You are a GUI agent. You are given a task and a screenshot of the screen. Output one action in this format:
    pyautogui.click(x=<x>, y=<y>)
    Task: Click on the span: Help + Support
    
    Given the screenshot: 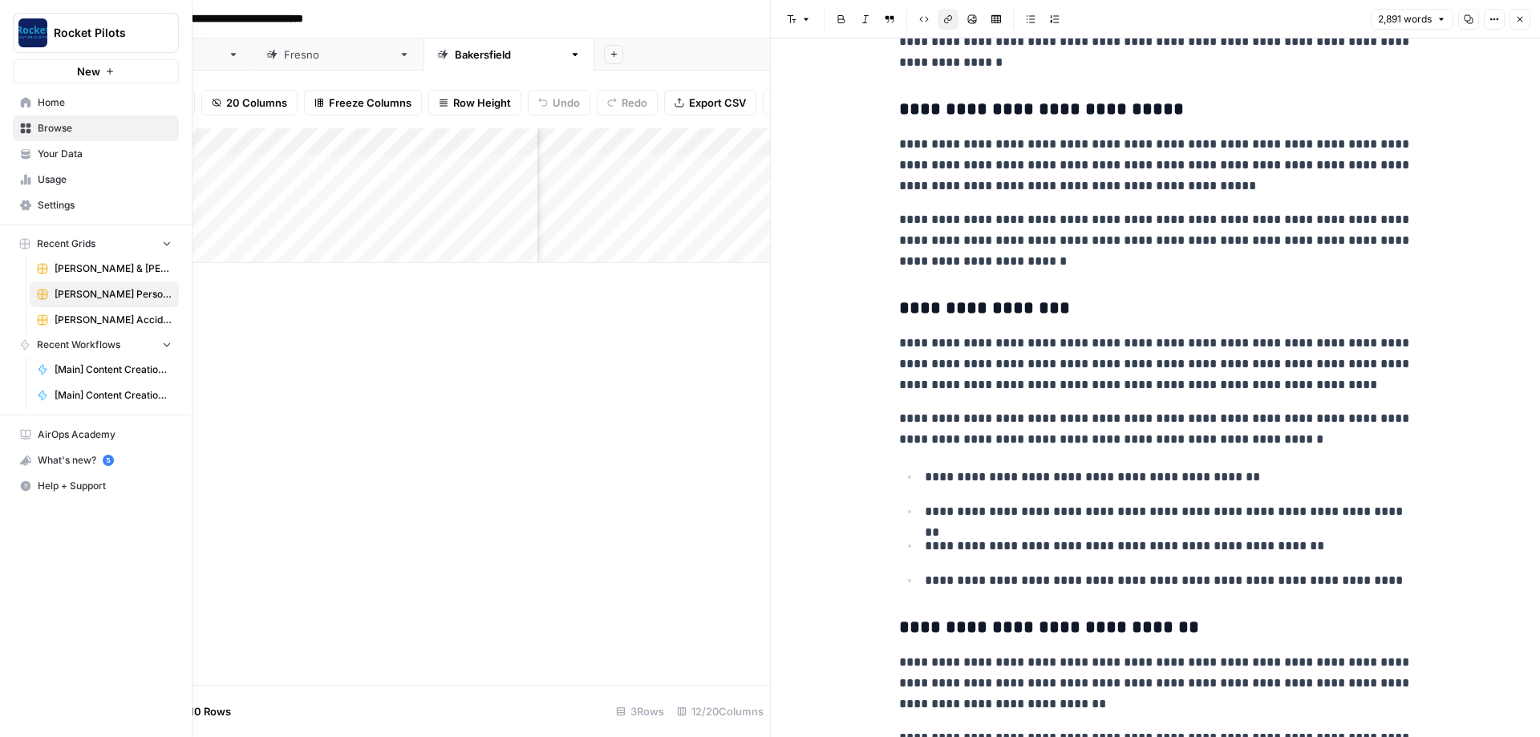 What is the action you would take?
    pyautogui.click(x=104, y=486)
    